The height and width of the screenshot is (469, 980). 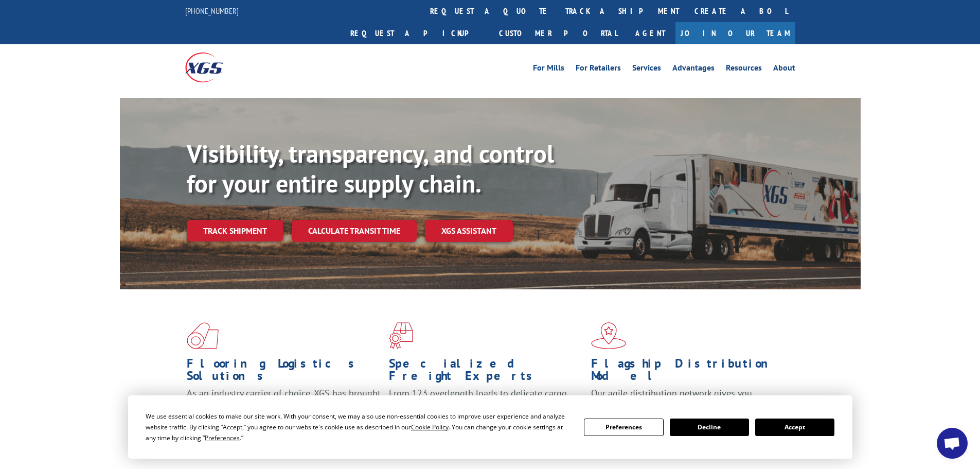 I want to click on a: Agent, so click(x=650, y=33).